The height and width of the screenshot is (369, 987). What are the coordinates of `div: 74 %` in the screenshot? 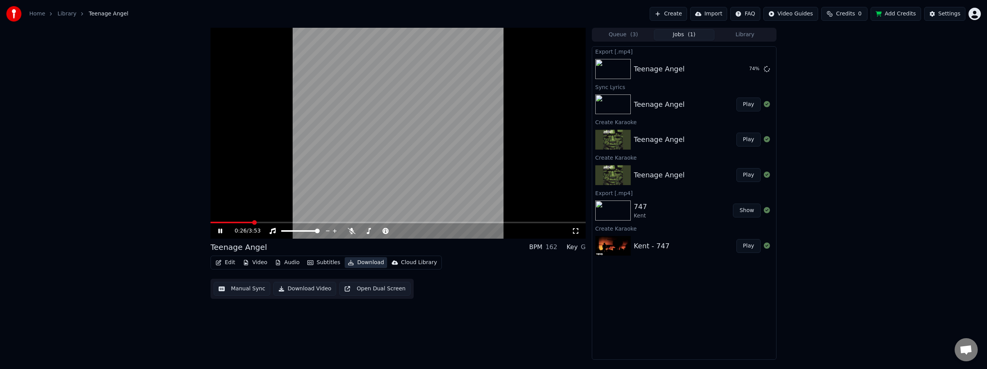 It's located at (755, 69).